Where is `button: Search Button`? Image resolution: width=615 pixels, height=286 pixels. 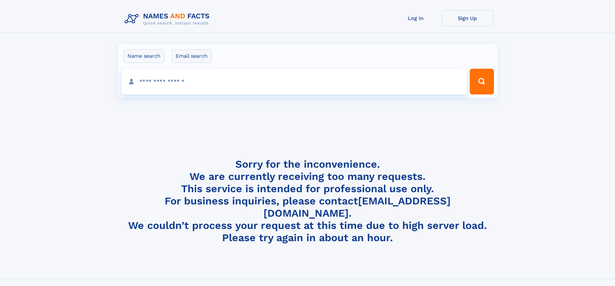 button: Search Button is located at coordinates (482, 82).